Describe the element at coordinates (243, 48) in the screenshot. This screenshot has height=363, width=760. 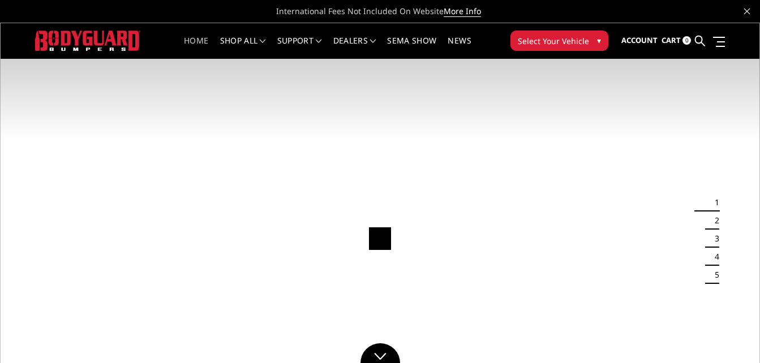
I see `a: shop all` at that location.